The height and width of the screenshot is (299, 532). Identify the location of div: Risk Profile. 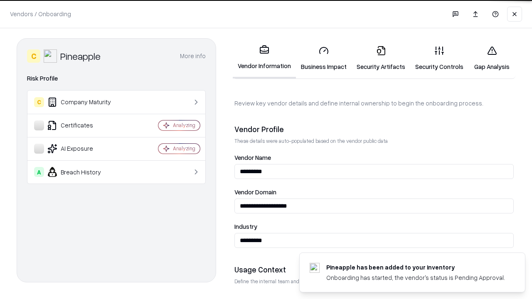
(116, 79).